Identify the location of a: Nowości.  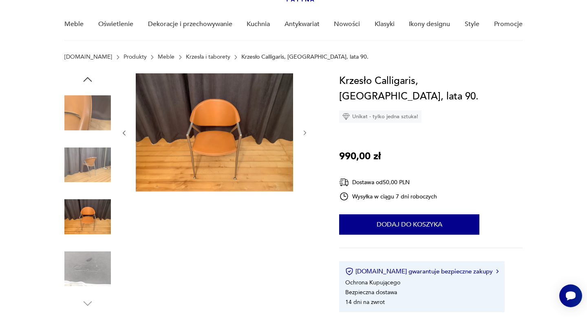
(347, 24).